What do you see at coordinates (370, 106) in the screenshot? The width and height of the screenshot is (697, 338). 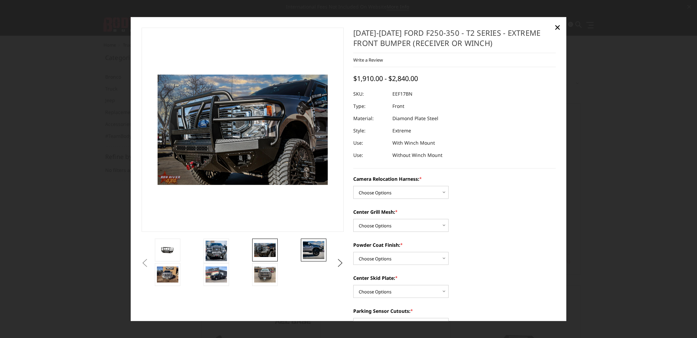 I see `dt: Type:` at bounding box center [370, 106].